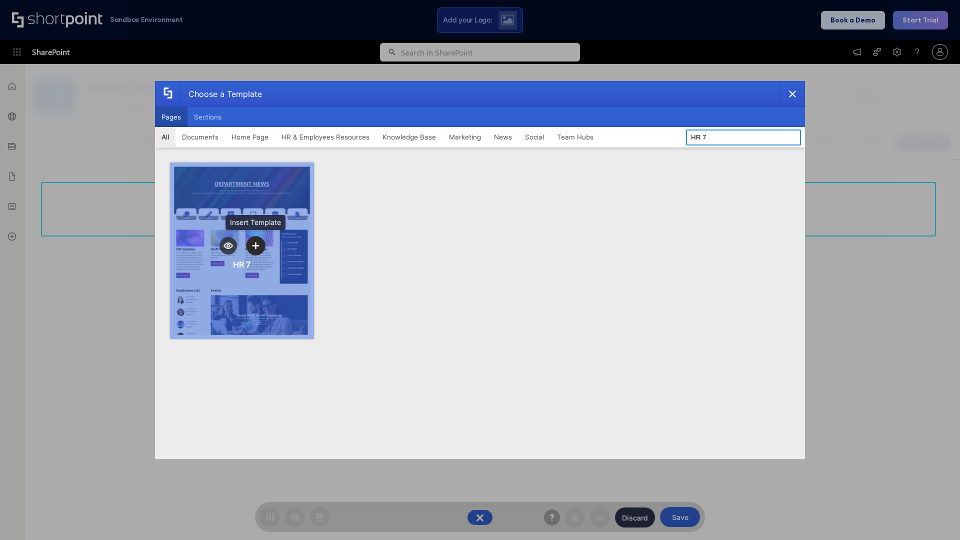  I want to click on button: Sections, so click(207, 117).